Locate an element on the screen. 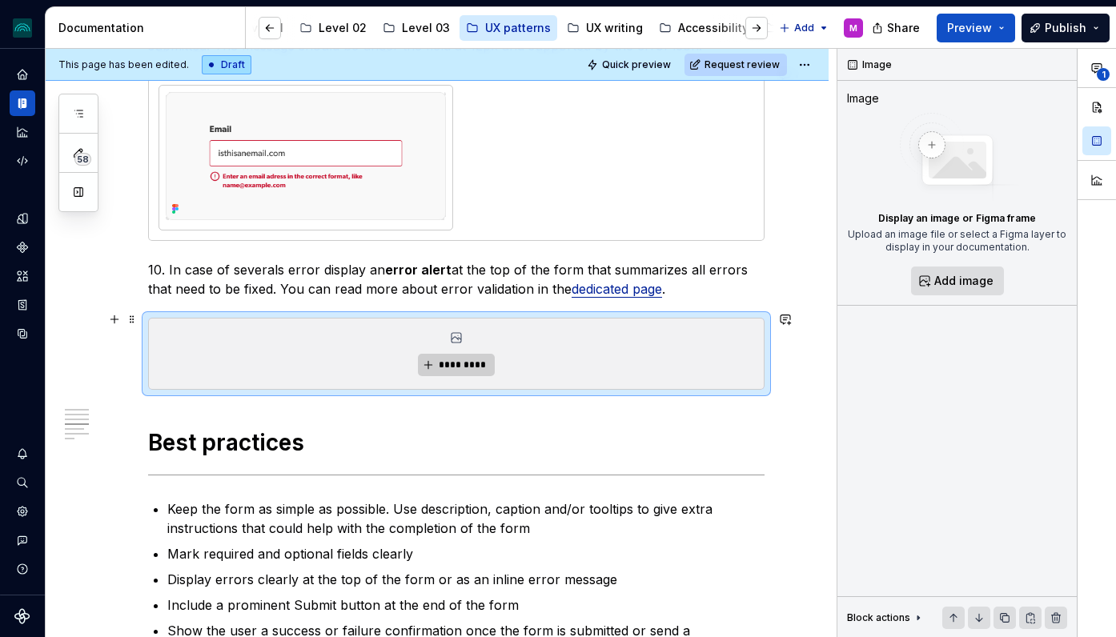 This screenshot has height=637, width=1116. a: Supernova Logo is located at coordinates (22, 616).